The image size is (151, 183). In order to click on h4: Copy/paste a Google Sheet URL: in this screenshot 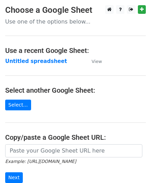, I will do `click(75, 137)`.